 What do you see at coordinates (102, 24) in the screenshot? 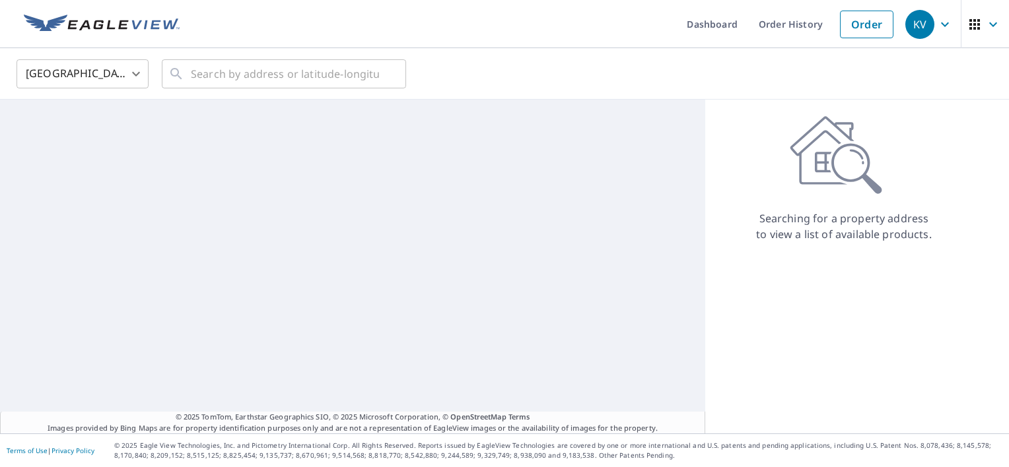
I see `img: EV Logo` at bounding box center [102, 24].